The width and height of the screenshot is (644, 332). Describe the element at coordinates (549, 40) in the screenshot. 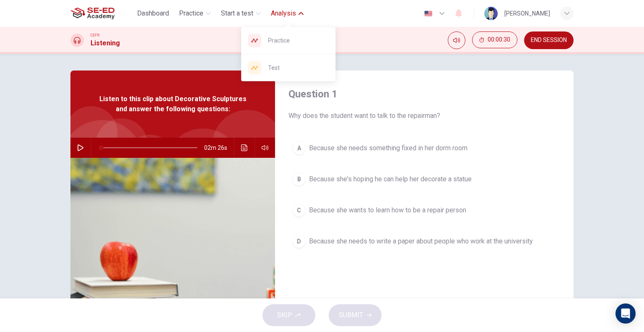

I see `span: END SESSION` at that location.